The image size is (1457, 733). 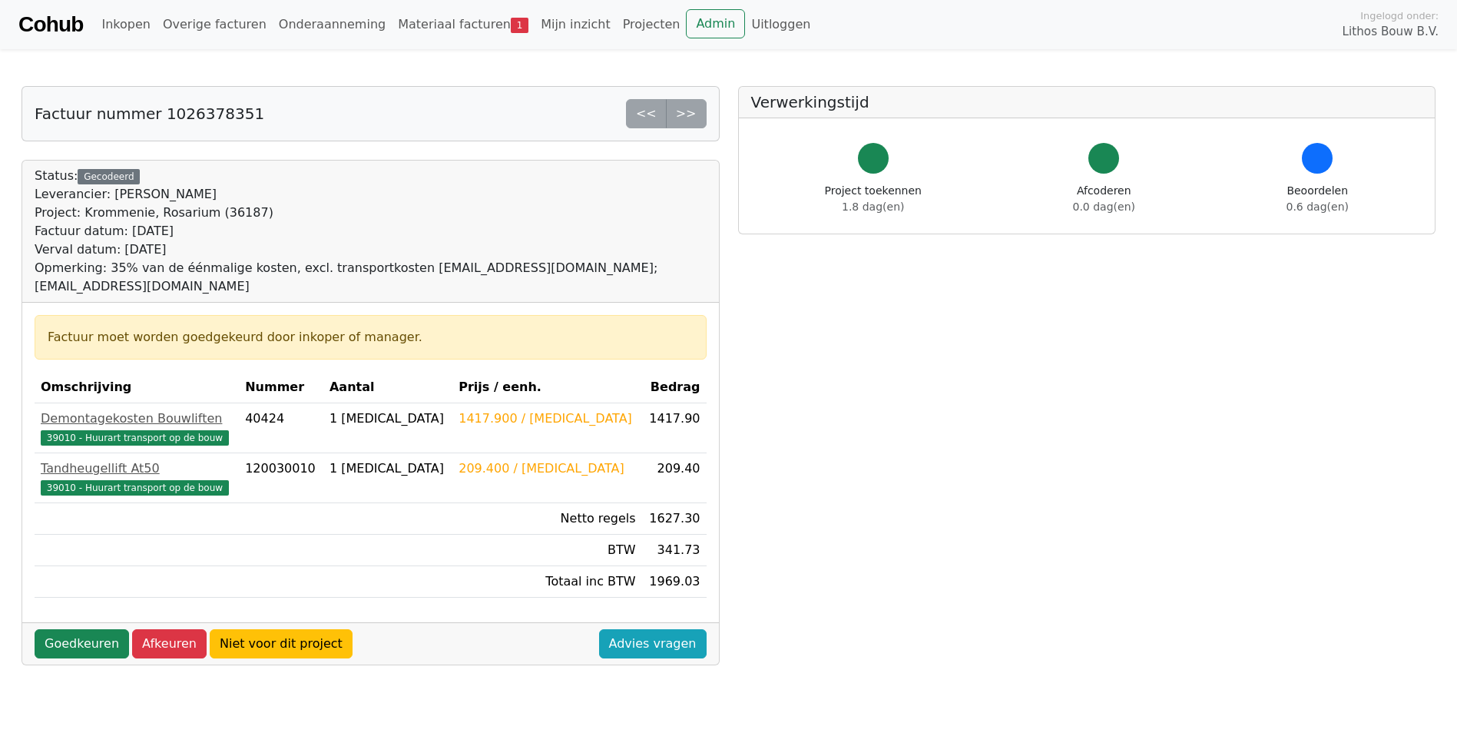 What do you see at coordinates (1104, 207) in the screenshot?
I see `span: 0.0 dag(en)` at bounding box center [1104, 207].